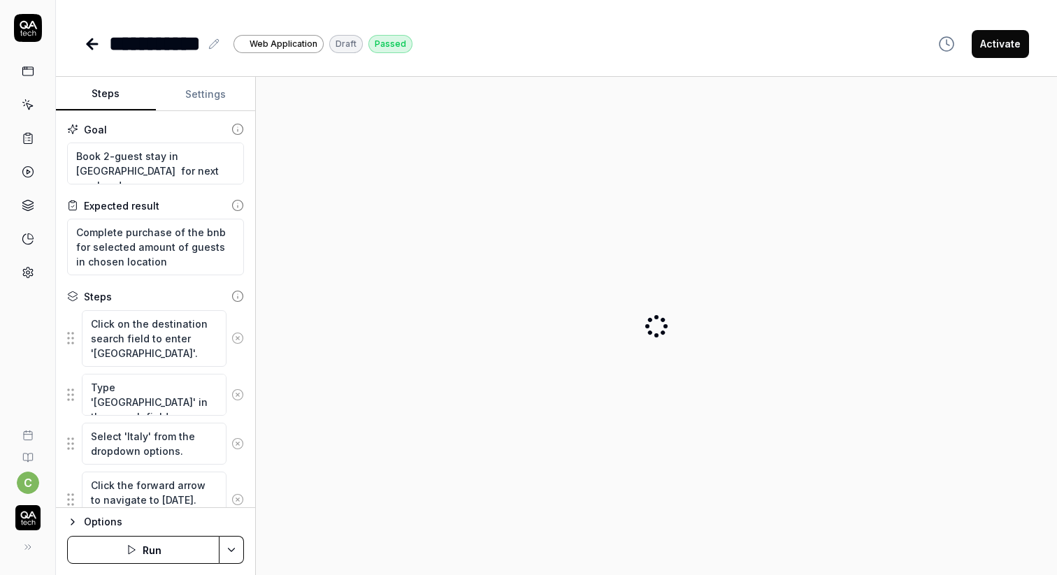  I want to click on div: Expected result, so click(122, 205).